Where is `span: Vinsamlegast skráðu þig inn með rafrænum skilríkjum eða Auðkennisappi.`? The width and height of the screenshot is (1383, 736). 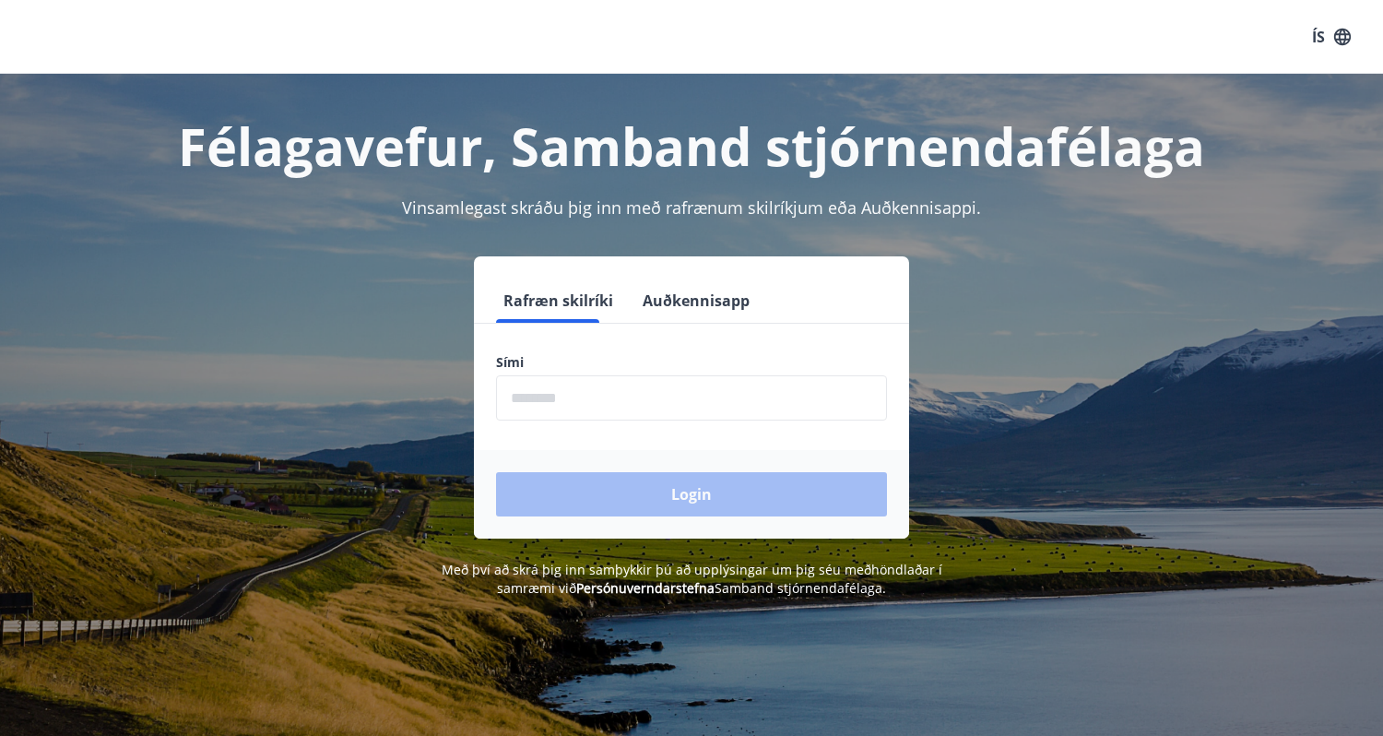
span: Vinsamlegast skráðu þig inn með rafrænum skilríkjum eða Auðkennisappi. is located at coordinates (691, 207).